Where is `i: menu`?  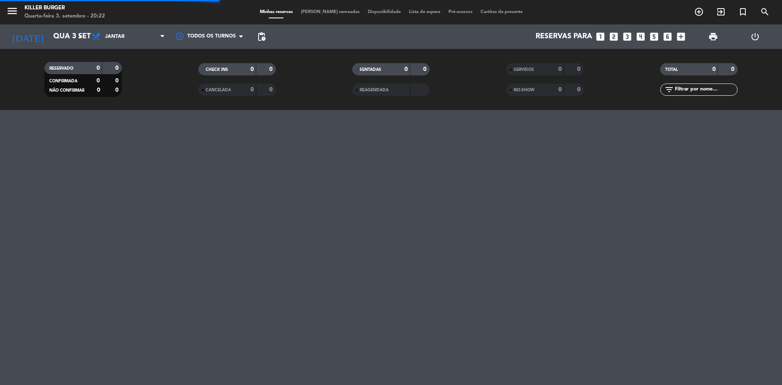 i: menu is located at coordinates (12, 11).